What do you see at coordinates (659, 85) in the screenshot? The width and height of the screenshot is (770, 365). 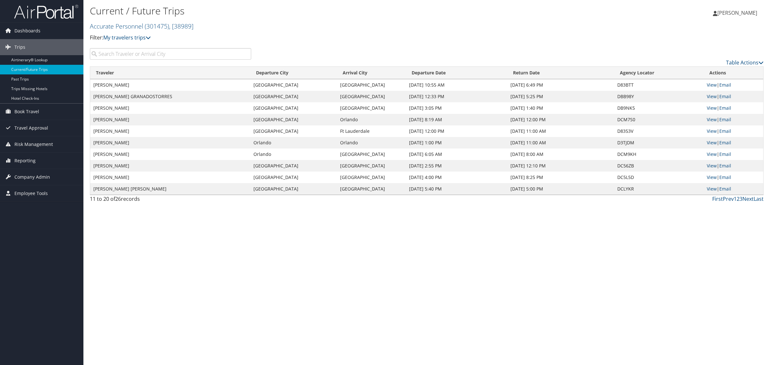 I see `td: D83BTT` at bounding box center [659, 85].